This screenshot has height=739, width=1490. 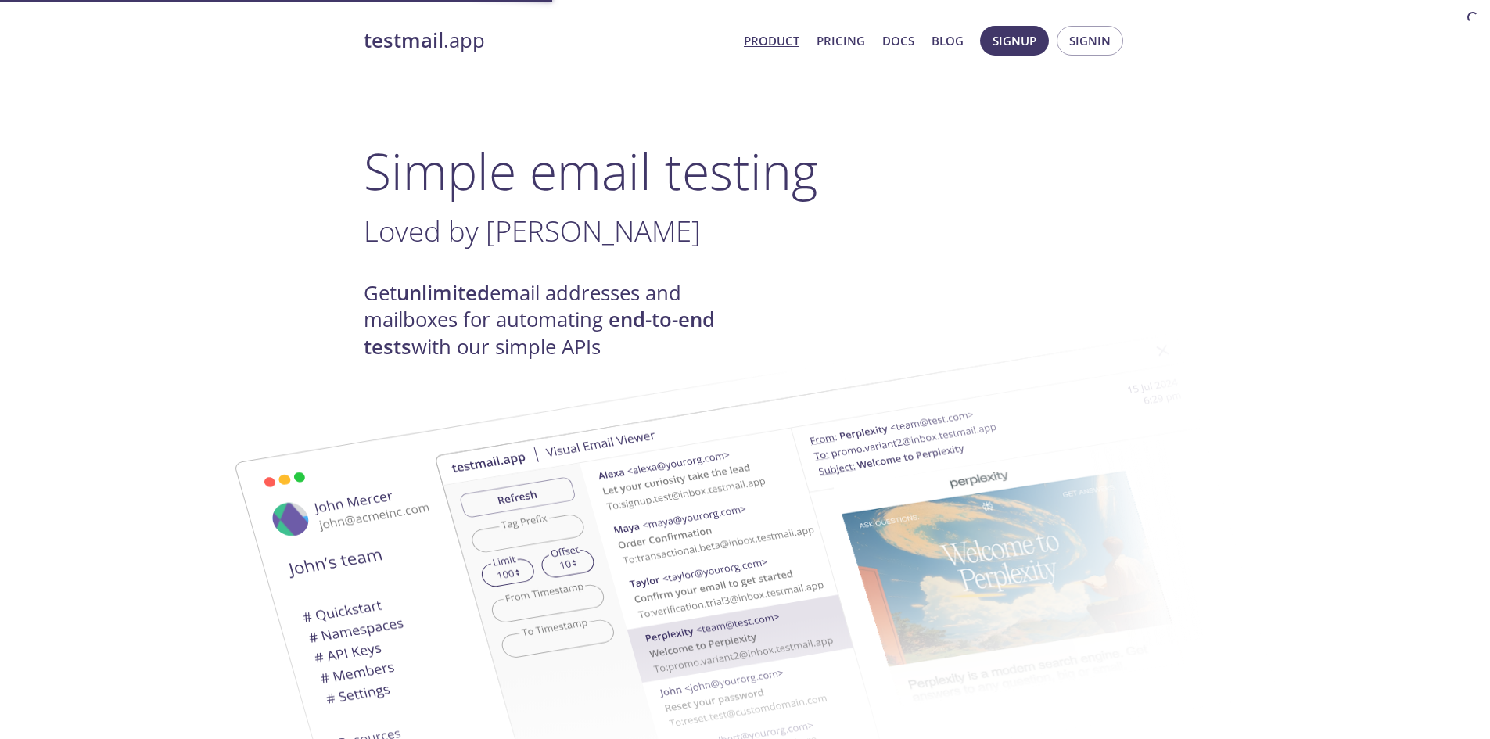 What do you see at coordinates (1090, 41) in the screenshot?
I see `button: Signin` at bounding box center [1090, 41].